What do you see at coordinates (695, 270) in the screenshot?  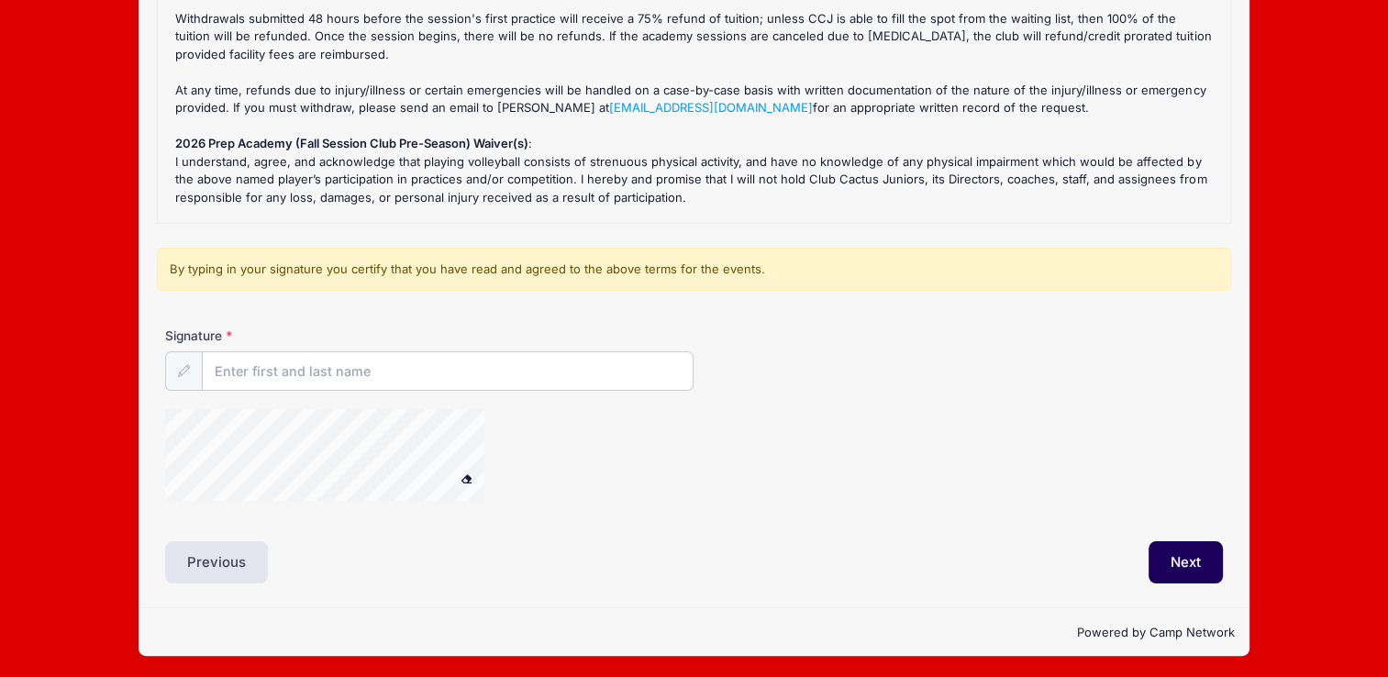 I see `div: By typing in your signature you certify that you have read and agreed to the above terms for the ...` at bounding box center [695, 270].